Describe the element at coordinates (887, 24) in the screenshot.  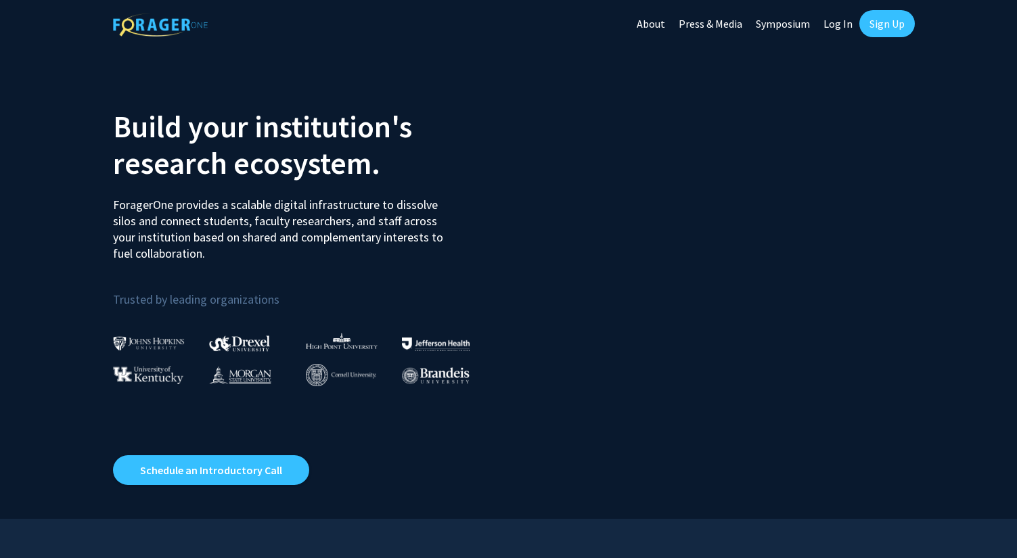
I see `a: Sign Up` at that location.